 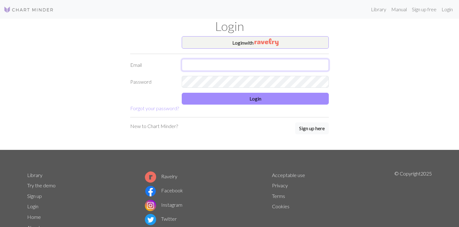 I want to click on a: Privacy, so click(x=280, y=185).